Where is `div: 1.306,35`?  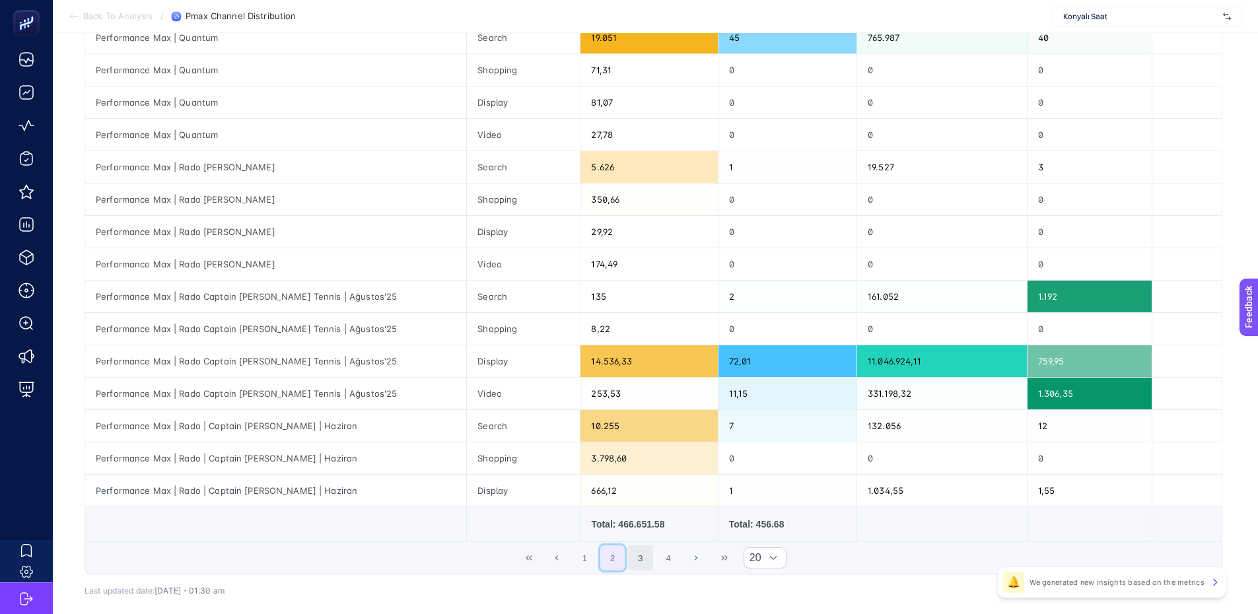 div: 1.306,35 is located at coordinates (1089, 394).